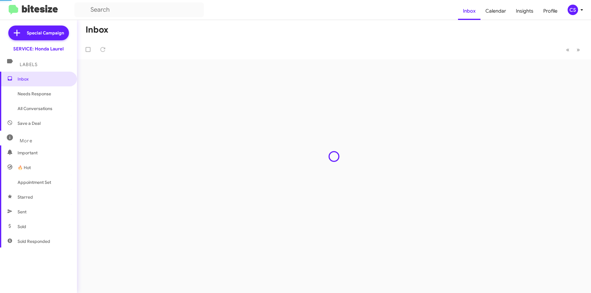 Image resolution: width=591 pixels, height=293 pixels. What do you see at coordinates (38, 33) in the screenshot?
I see `a: Special Campaign` at bounding box center [38, 33].